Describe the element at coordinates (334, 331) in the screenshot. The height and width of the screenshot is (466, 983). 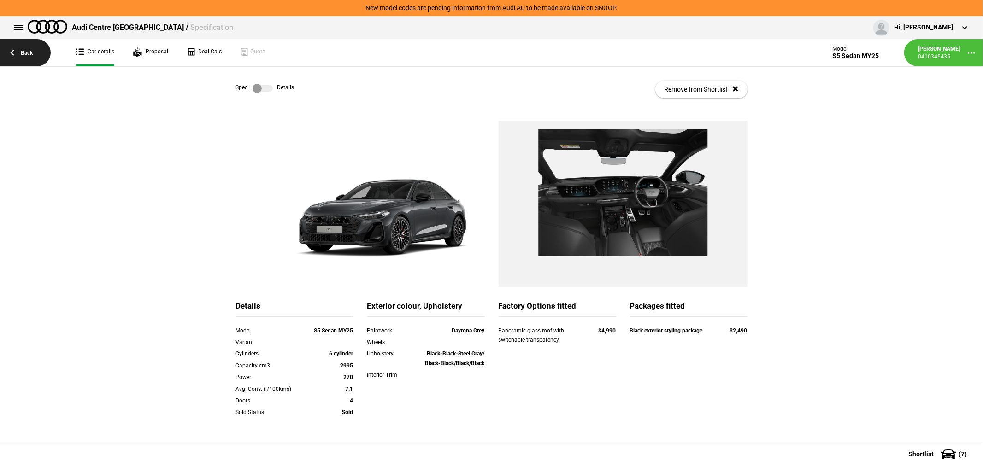
I see `strong: S5 Sedan MY25` at that location.